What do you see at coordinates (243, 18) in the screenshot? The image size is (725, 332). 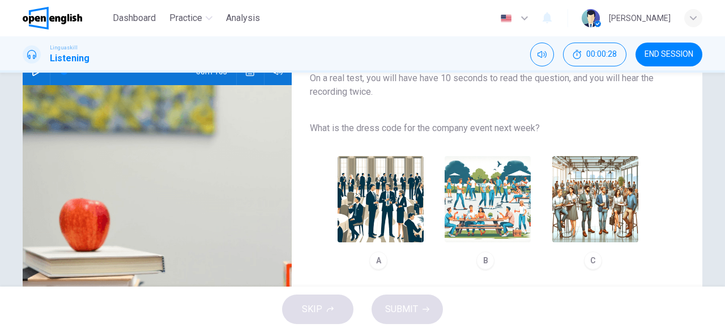 I see `a: Analysis` at bounding box center [243, 18].